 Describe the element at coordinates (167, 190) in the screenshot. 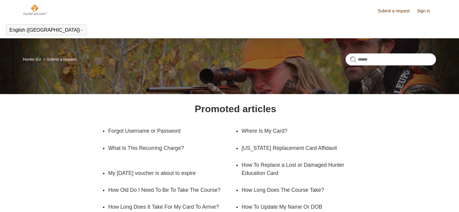

I see `a: How Old Do I Need To Be To Take The Course?` at that location.